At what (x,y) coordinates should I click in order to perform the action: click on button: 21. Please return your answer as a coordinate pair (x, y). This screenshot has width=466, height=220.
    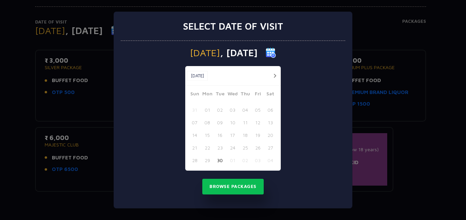
    Looking at the image, I should click on (194, 148).